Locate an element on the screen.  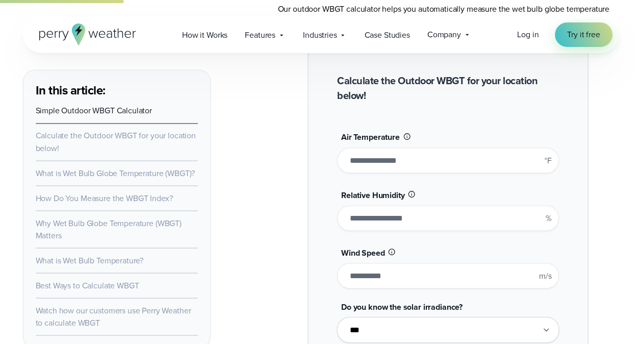
a: Log in is located at coordinates (528, 35).